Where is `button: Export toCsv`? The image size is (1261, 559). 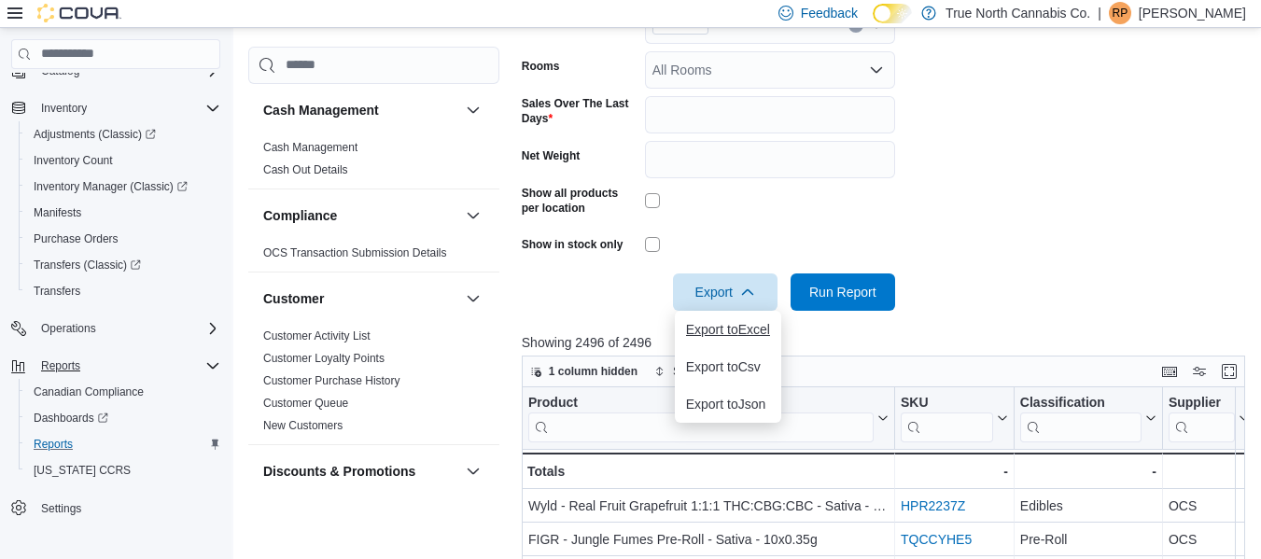 button: Export toCsv is located at coordinates (728, 367).